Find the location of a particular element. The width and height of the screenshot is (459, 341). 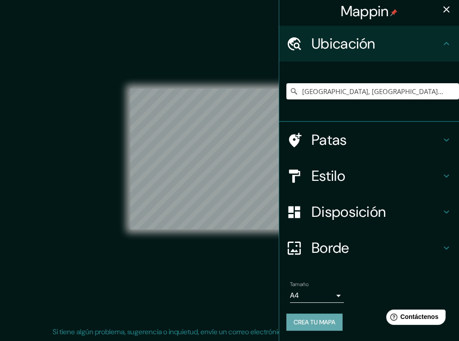

font: Tamaño is located at coordinates (299, 284).